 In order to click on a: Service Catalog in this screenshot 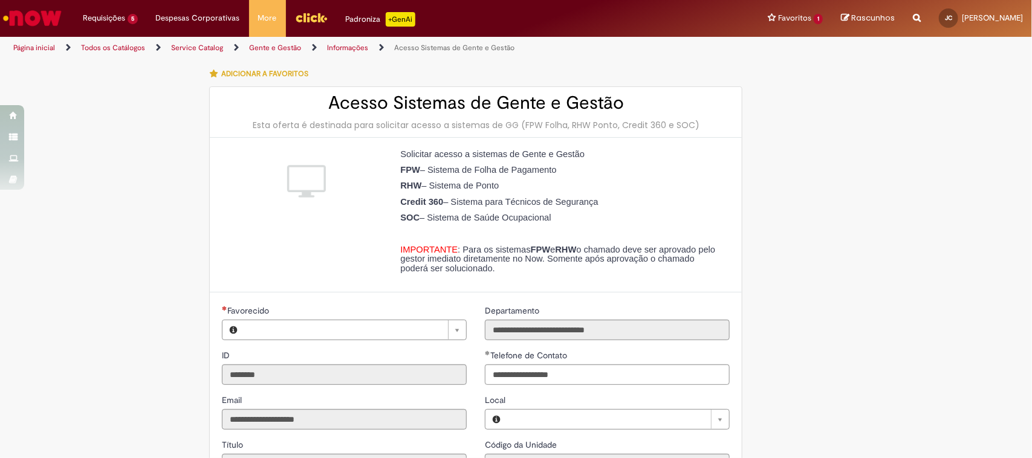, I will do `click(197, 48)`.